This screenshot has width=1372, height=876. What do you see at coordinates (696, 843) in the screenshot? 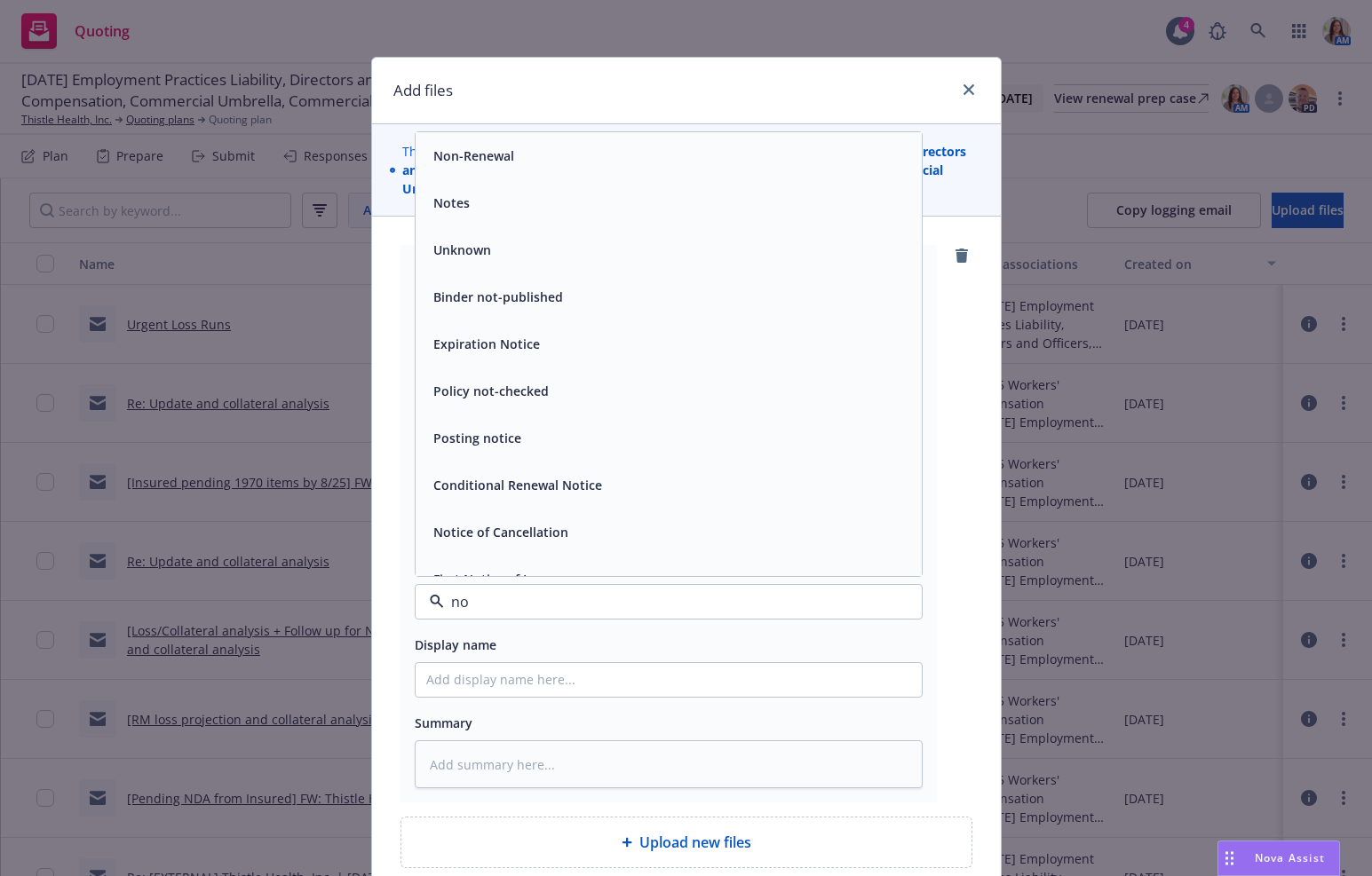
I see `span: Upload new files` at bounding box center [696, 843].